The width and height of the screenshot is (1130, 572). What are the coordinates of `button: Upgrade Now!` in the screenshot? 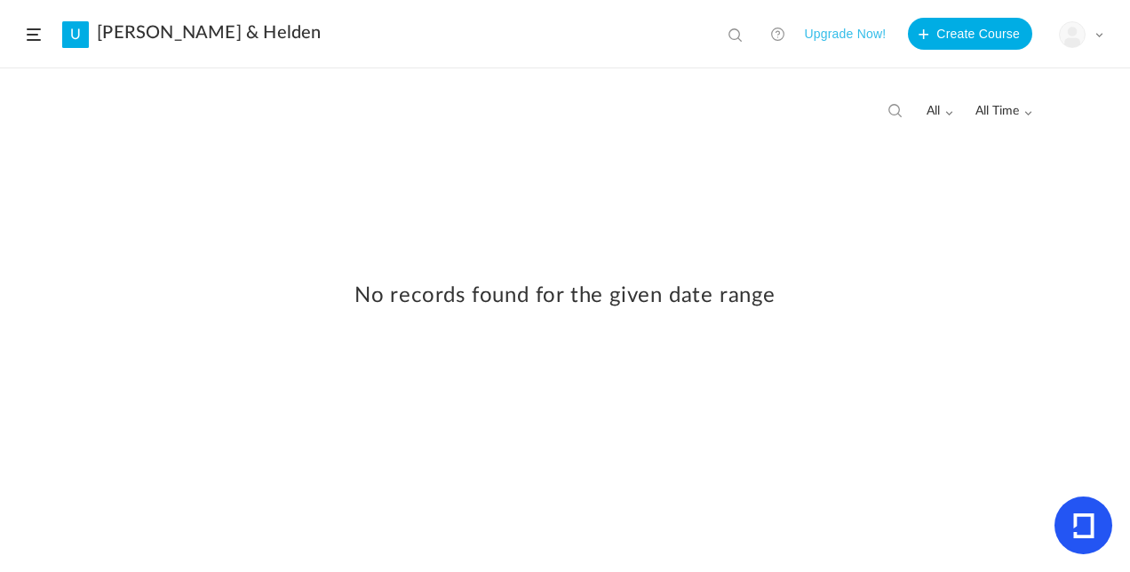 It's located at (844, 34).